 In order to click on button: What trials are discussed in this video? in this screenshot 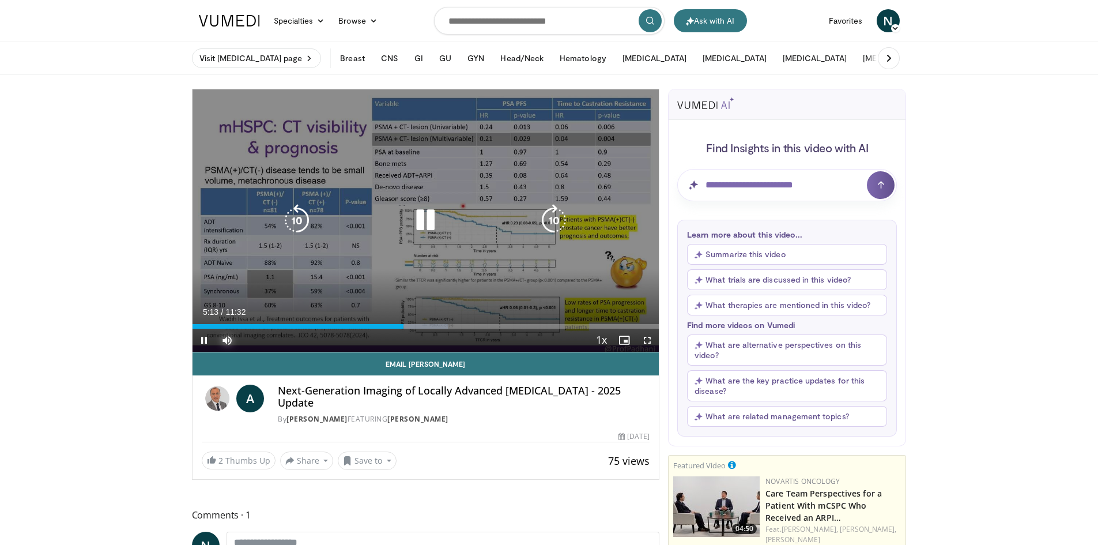, I will do `click(787, 280)`.